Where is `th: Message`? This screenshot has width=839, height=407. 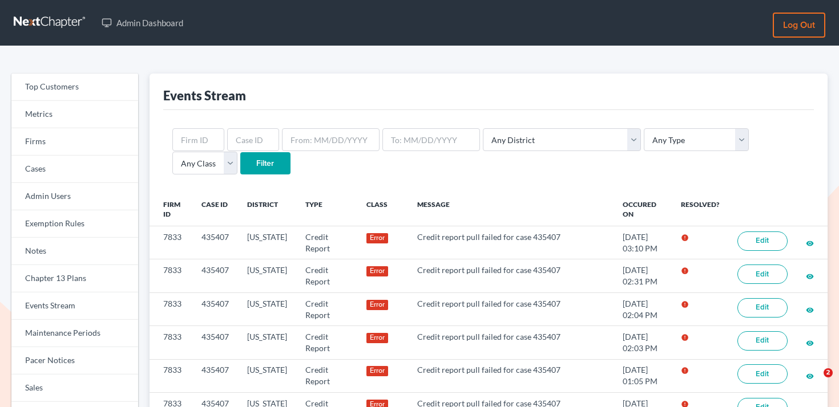 th: Message is located at coordinates (510, 210).